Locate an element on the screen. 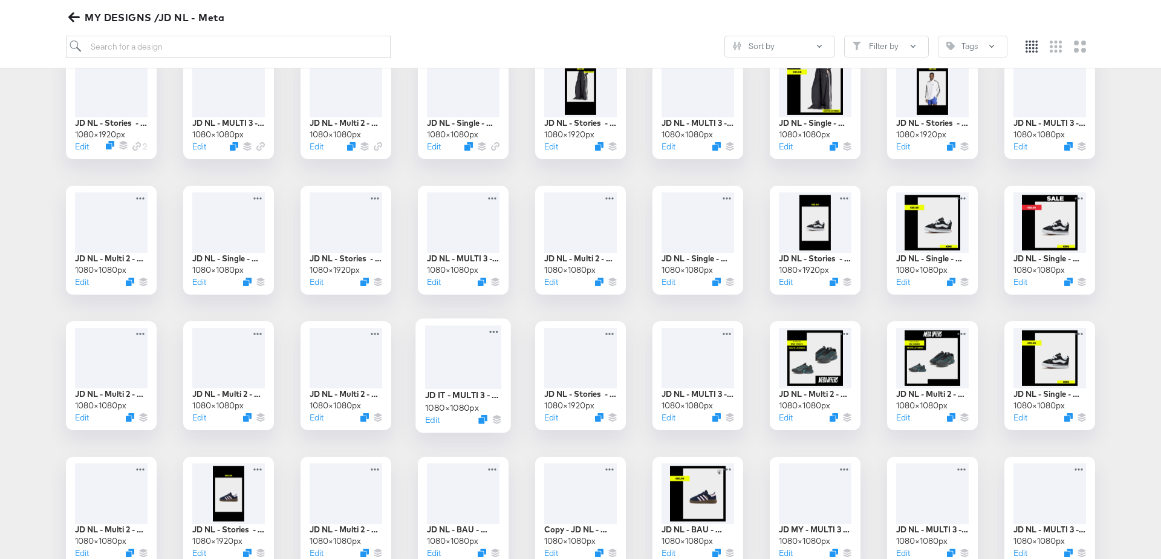  div: JD NL - Multi 2 - BAU + End of Season1080×1080pxEditDuplicate is located at coordinates (346, 105).